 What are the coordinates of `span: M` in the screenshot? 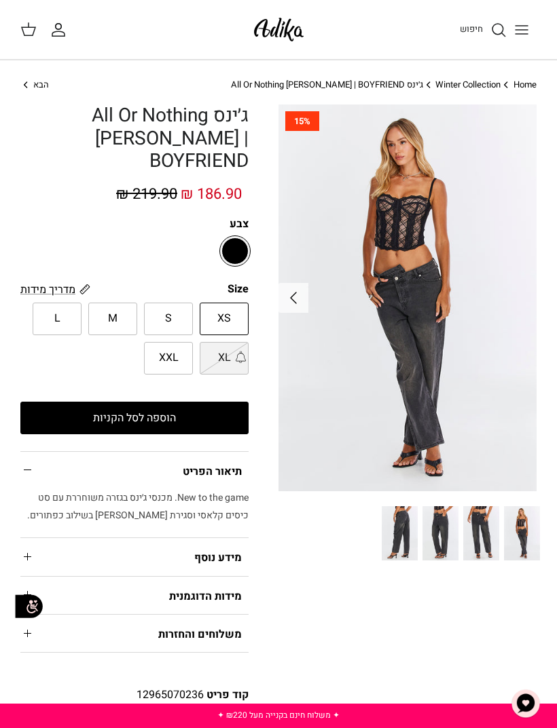 It's located at (113, 319).